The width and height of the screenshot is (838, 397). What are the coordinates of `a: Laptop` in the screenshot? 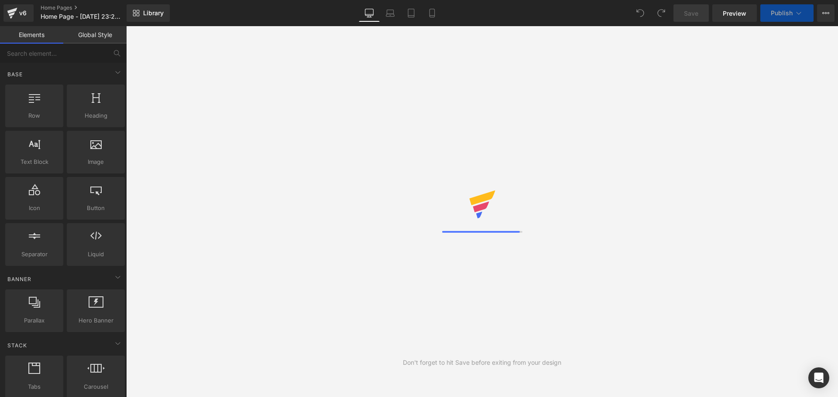 It's located at (390, 13).